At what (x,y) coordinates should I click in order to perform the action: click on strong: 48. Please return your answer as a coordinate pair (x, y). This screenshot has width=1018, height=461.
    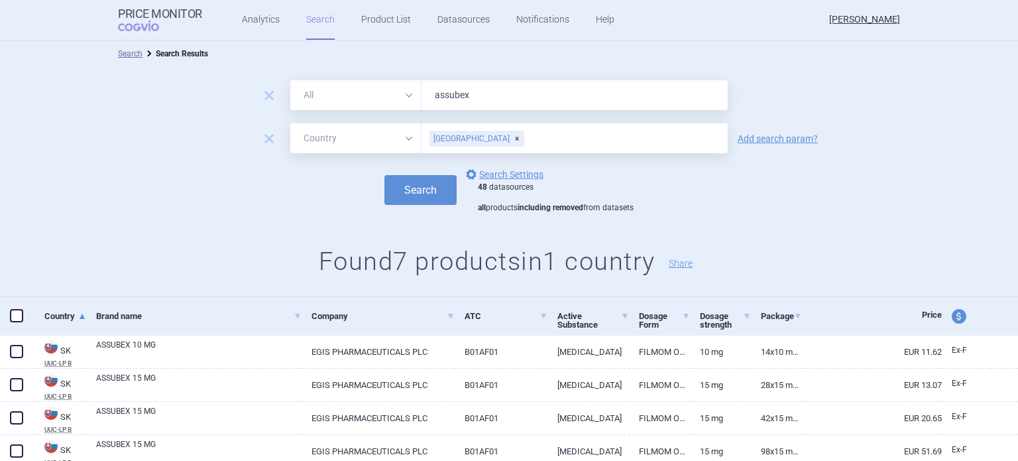
    Looking at the image, I should click on (483, 187).